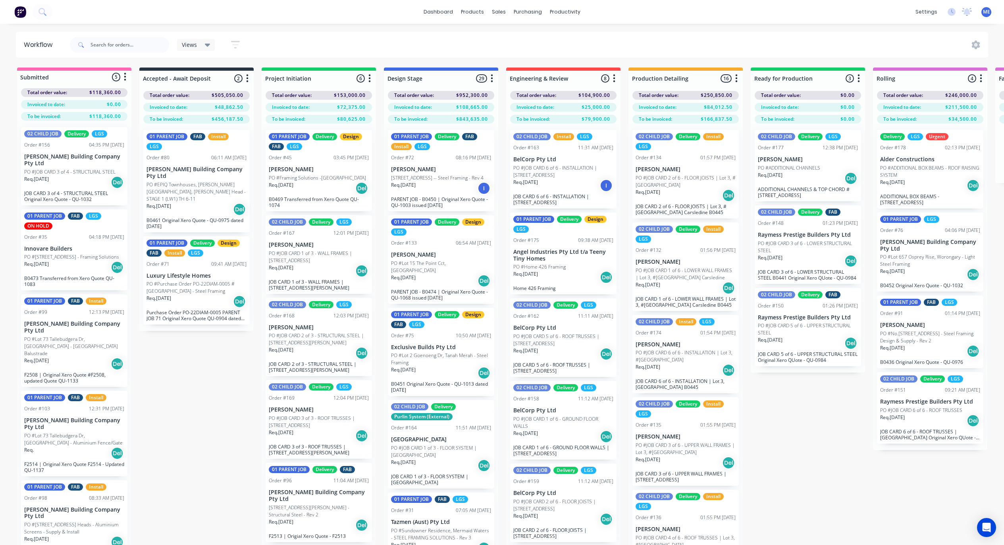 This screenshot has height=545, width=1004. Describe the element at coordinates (438, 12) in the screenshot. I see `a: dashboard` at that location.